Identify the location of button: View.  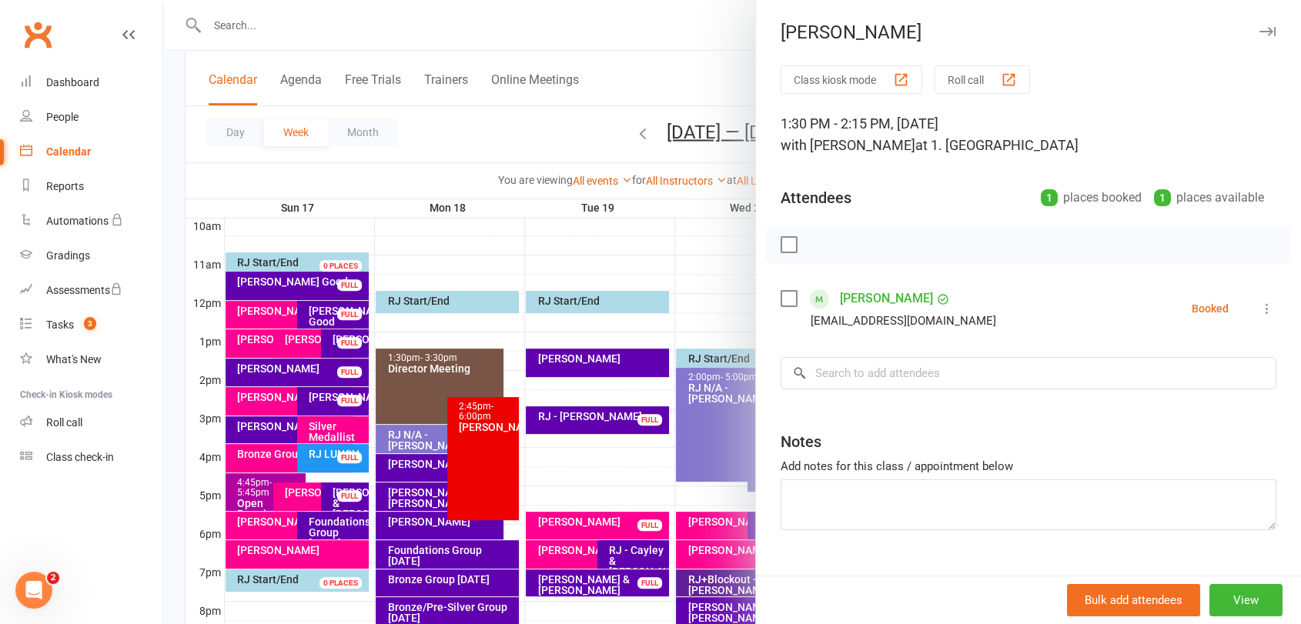
(1246, 600).